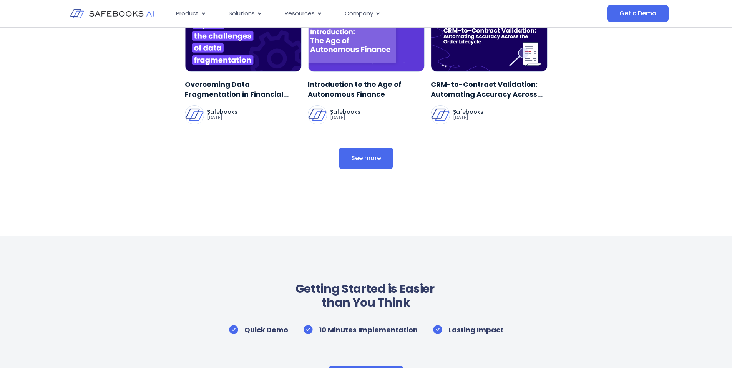 The width and height of the screenshot is (732, 368). I want to click on a: Overcoming Data Fragmentation in Financial Data Governance, so click(243, 89).